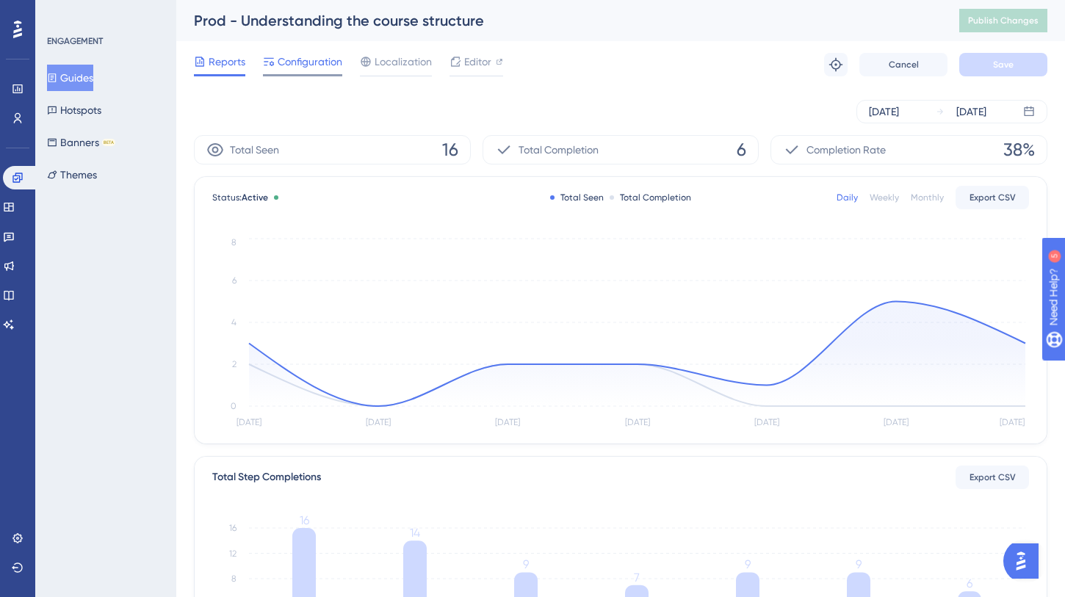 This screenshot has width=1065, height=597. What do you see at coordinates (233, 554) in the screenshot?
I see `tspan: 12` at bounding box center [233, 554].